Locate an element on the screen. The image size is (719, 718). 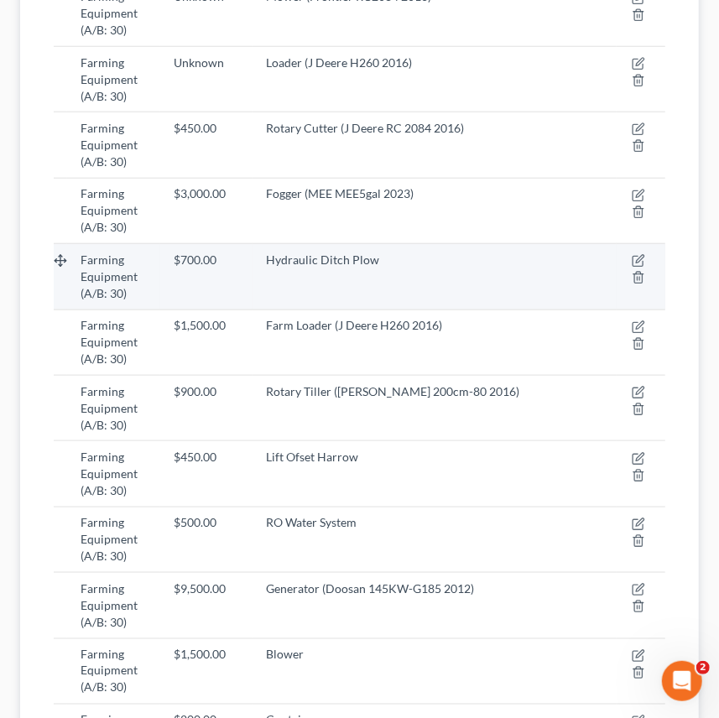
span: $500.00 is located at coordinates (195, 522).